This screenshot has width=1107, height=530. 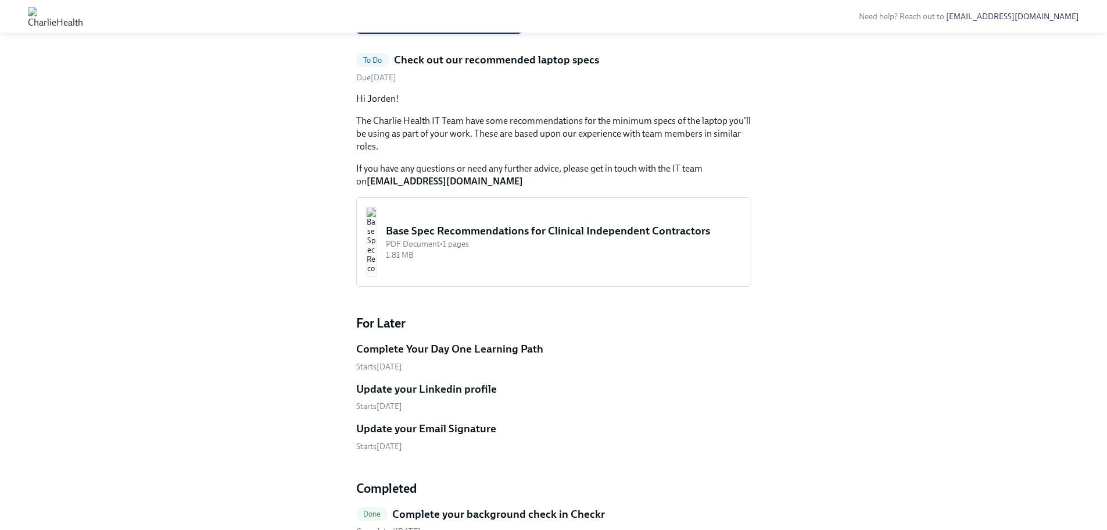 What do you see at coordinates (373, 60) in the screenshot?
I see `span: To Do` at bounding box center [373, 60].